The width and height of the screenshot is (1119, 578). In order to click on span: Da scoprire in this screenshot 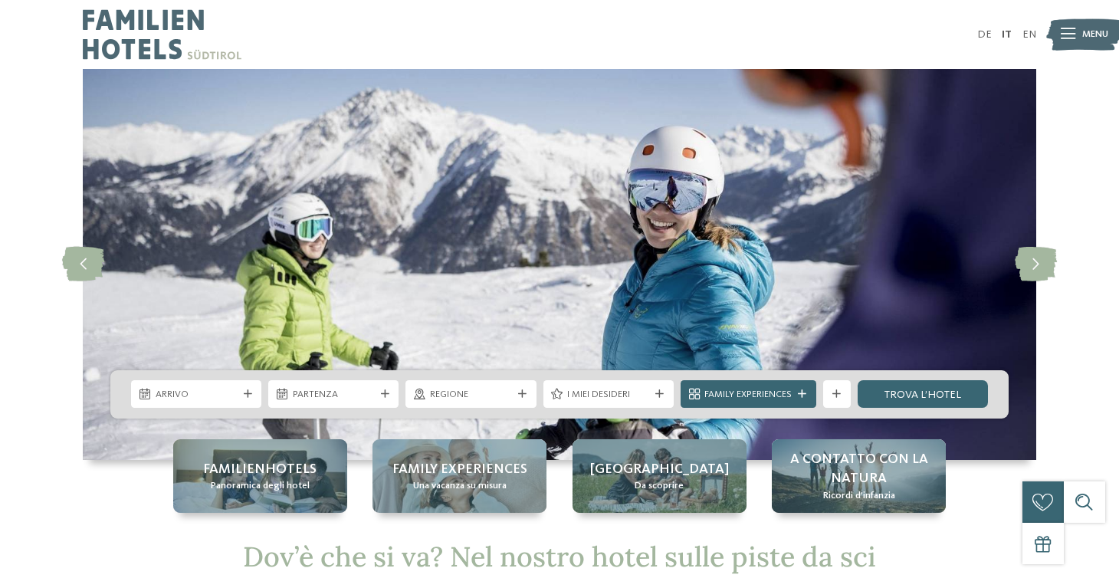, I will do `click(659, 486)`.